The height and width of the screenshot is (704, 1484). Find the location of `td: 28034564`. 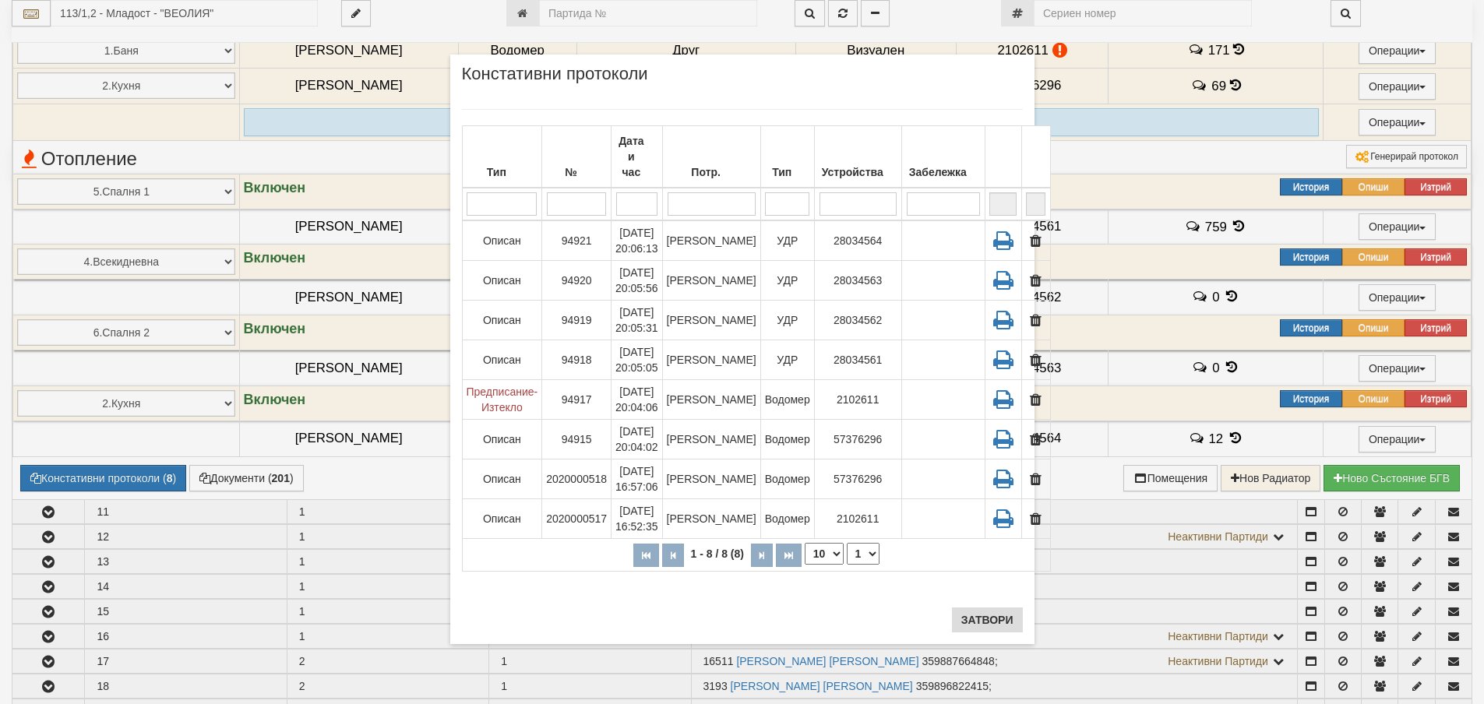

td: 28034564 is located at coordinates (858, 241).